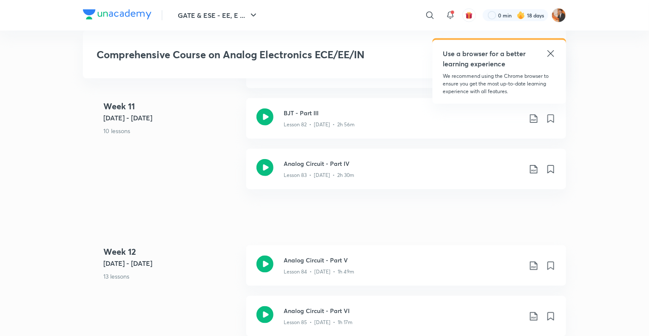 This screenshot has width=649, height=336. Describe the element at coordinates (521, 15) in the screenshot. I see `img: streak` at that location.